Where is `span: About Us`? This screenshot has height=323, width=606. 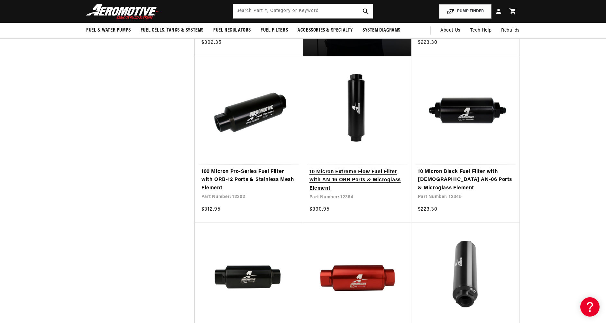
span: About Us is located at coordinates (450, 30).